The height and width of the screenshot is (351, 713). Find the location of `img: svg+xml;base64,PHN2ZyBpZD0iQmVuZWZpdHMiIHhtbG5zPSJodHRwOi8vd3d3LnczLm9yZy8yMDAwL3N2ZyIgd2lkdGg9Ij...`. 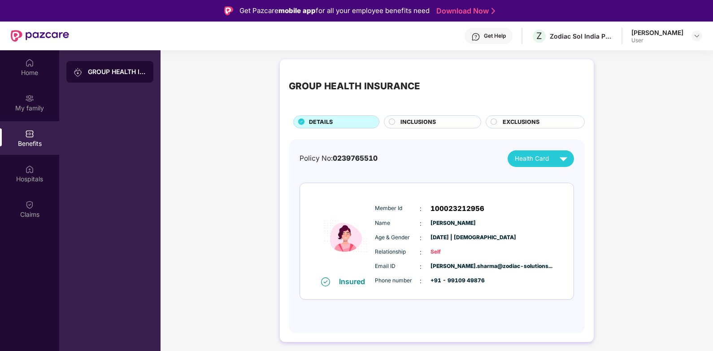

img: svg+xml;base64,PHN2ZyBpZD0iQmVuZWZpdHMiIHhtbG5zPSJodHRwOi8vd3d3LnczLm9yZy8yMDAwL3N2ZyIgd2lkdGg9Ij... is located at coordinates (30, 134).